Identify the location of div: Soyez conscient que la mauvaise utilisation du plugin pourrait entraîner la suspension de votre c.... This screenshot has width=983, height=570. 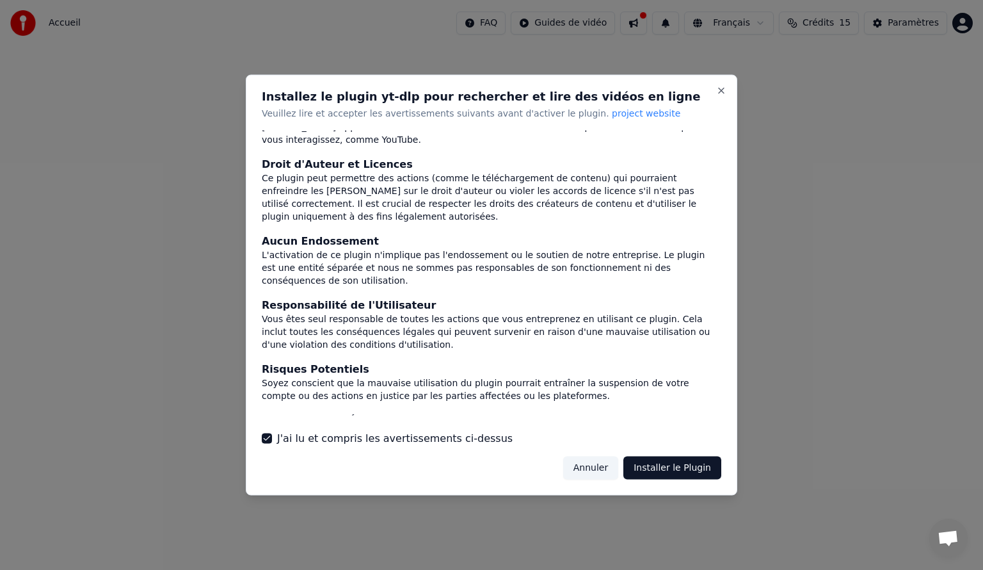
(491, 389).